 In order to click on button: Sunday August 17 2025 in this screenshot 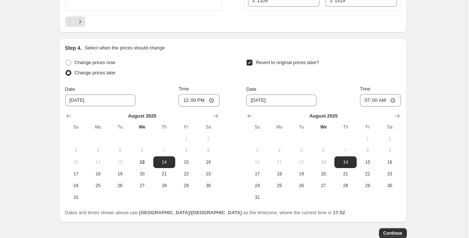, I will do `click(76, 174)`.